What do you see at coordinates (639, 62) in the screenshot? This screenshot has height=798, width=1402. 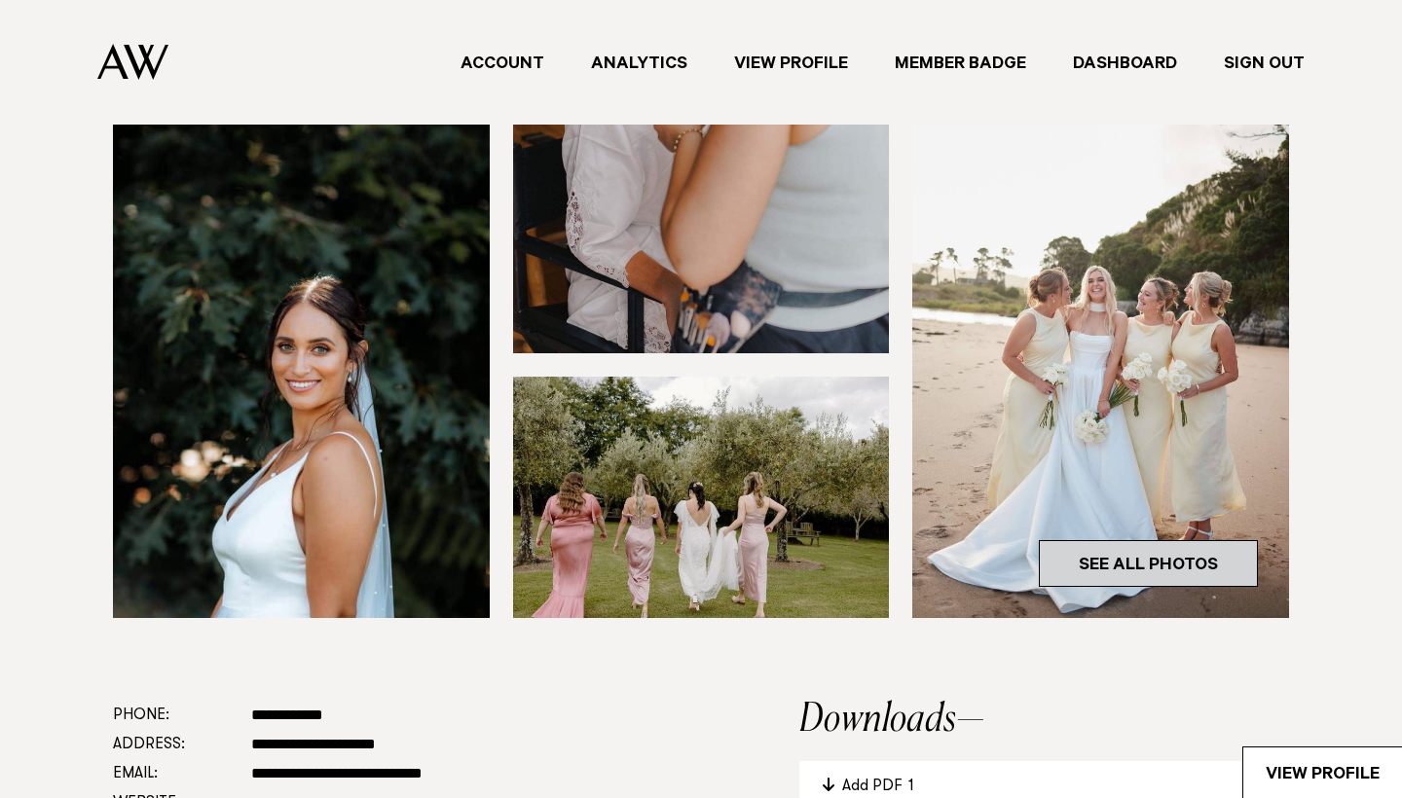 I see `a: Analytics` at bounding box center [639, 62].